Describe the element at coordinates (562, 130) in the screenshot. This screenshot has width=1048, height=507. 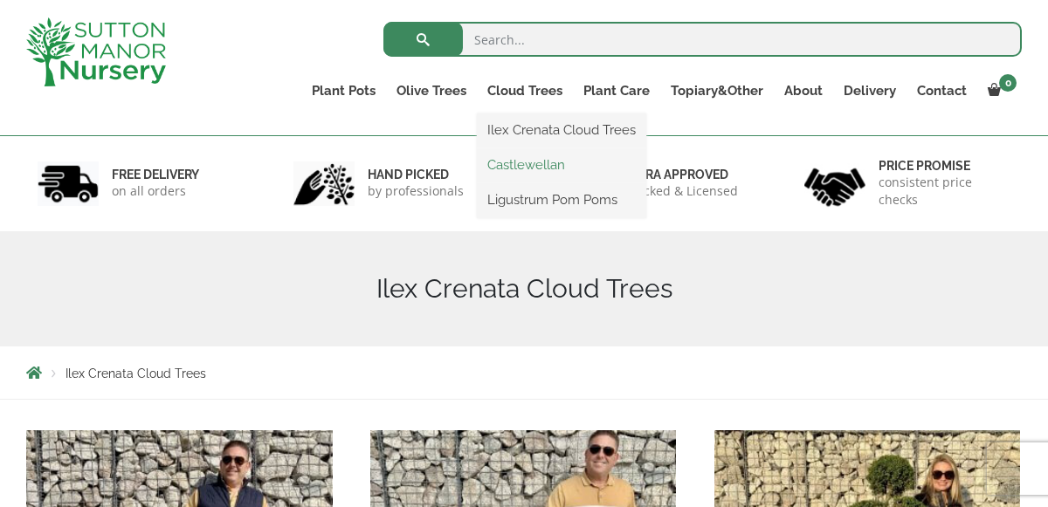
I see `a: Ilex Crenata Cloud Trees` at that location.